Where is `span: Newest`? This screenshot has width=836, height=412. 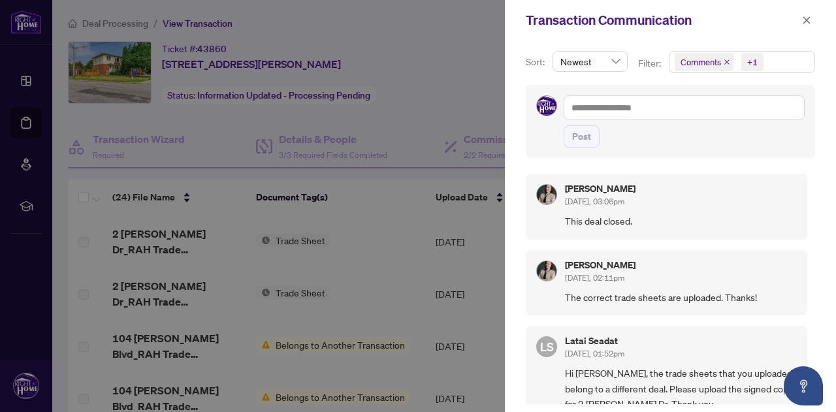 span: Newest is located at coordinates (590, 61).